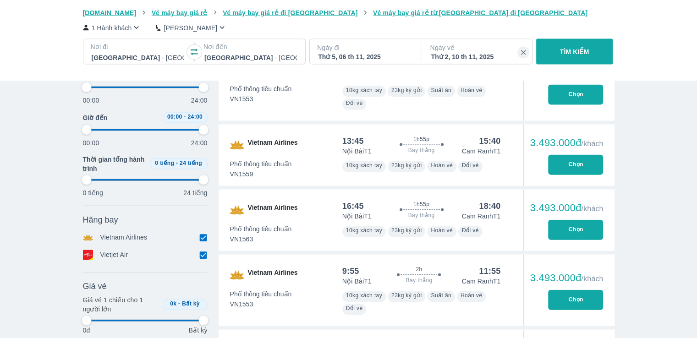 The width and height of the screenshot is (697, 338). What do you see at coordinates (115, 164) in the screenshot?
I see `span: Thời gian tổng hành trình` at bounding box center [115, 164].